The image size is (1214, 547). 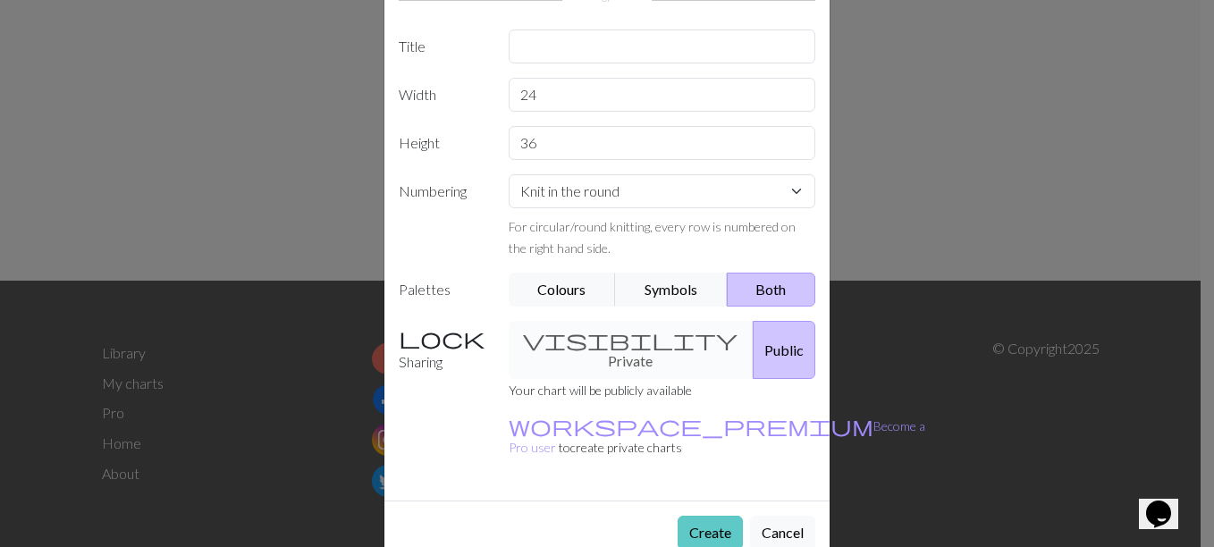 I want to click on a: Become a Pro user, so click(x=717, y=436).